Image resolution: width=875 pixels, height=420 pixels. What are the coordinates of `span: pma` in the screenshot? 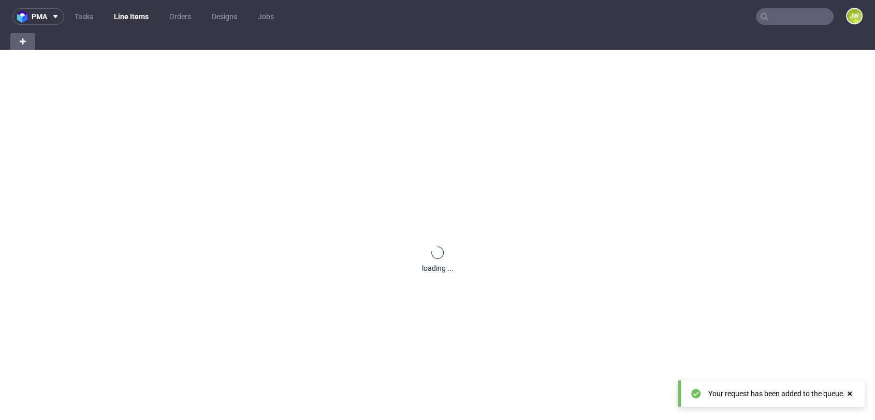 It's located at (39, 17).